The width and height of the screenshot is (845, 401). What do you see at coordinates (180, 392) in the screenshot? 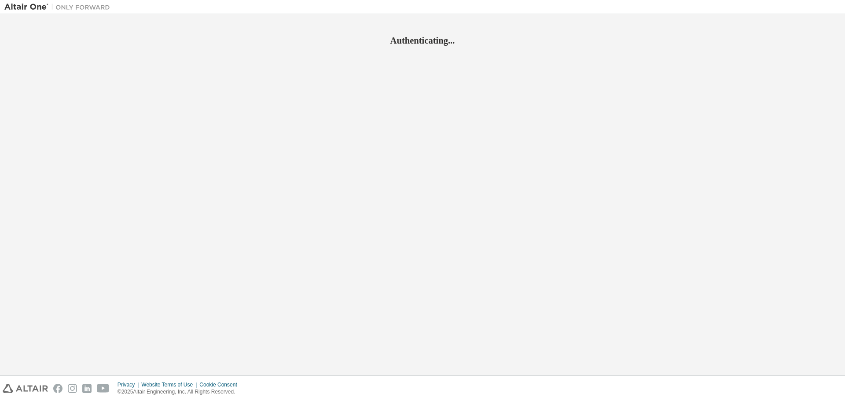
I see `p: © 2025 Altair Engineering, Inc. All Rights Reserved.` at bounding box center [180, 392].